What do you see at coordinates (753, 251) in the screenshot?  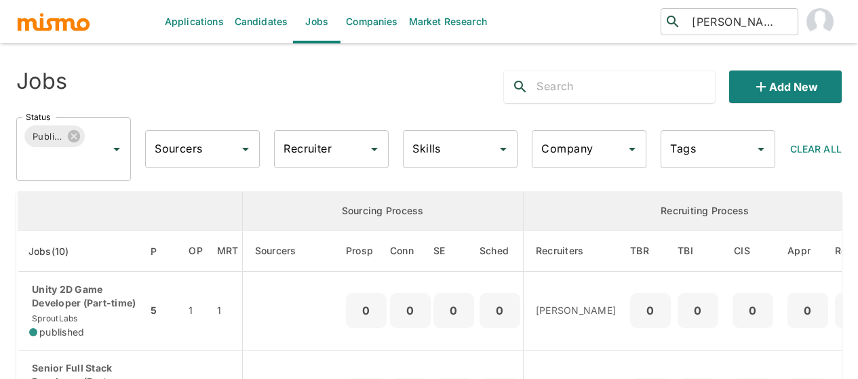 I see `th: Client Interview Scheduled` at bounding box center [753, 251].